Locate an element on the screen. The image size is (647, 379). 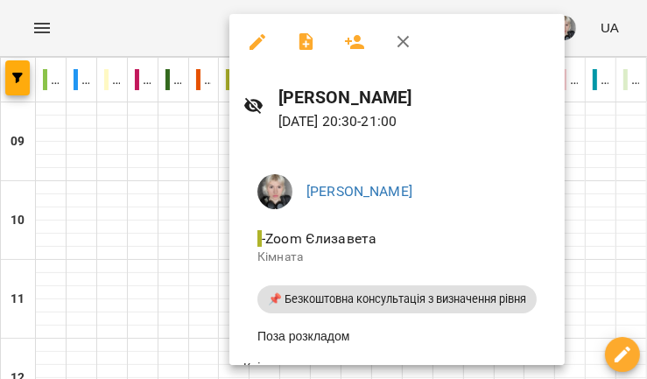
li: Поза розкладом is located at coordinates (397, 336).